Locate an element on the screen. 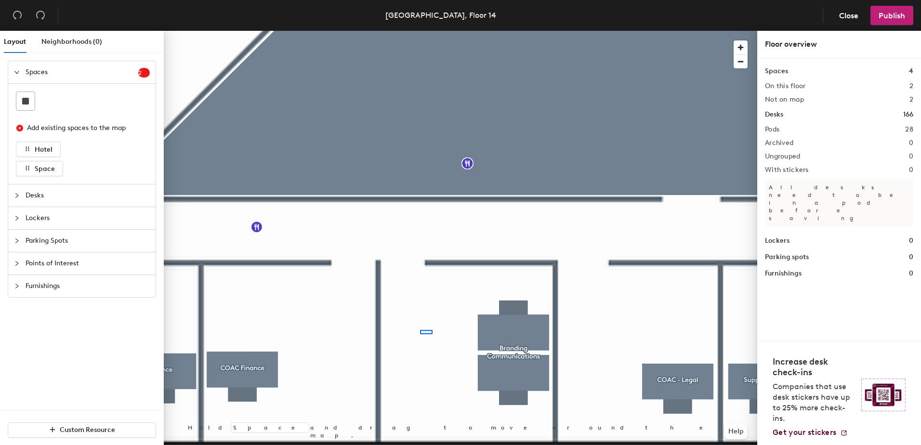 Image resolution: width=921 pixels, height=445 pixels. span: Close is located at coordinates (849, 15).